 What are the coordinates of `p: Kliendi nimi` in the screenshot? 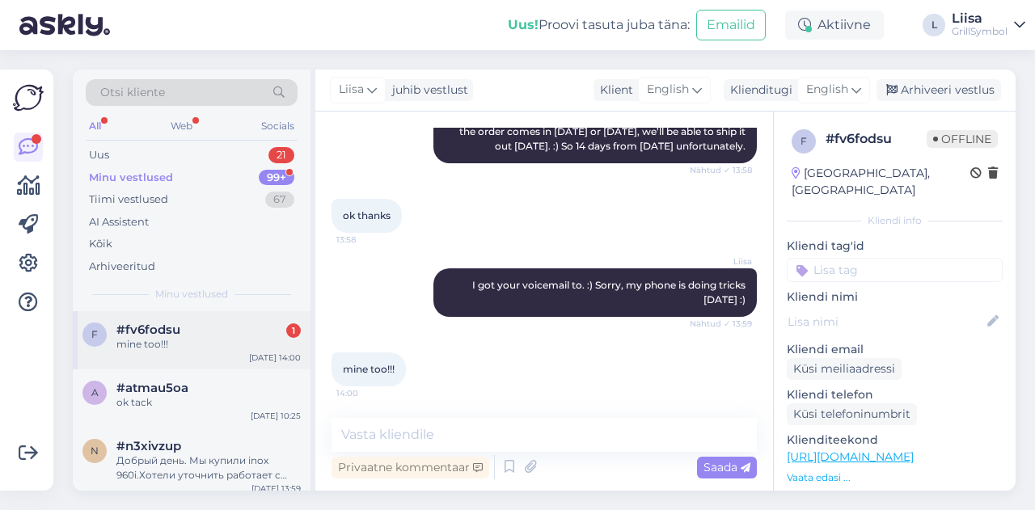 It's located at (894, 297).